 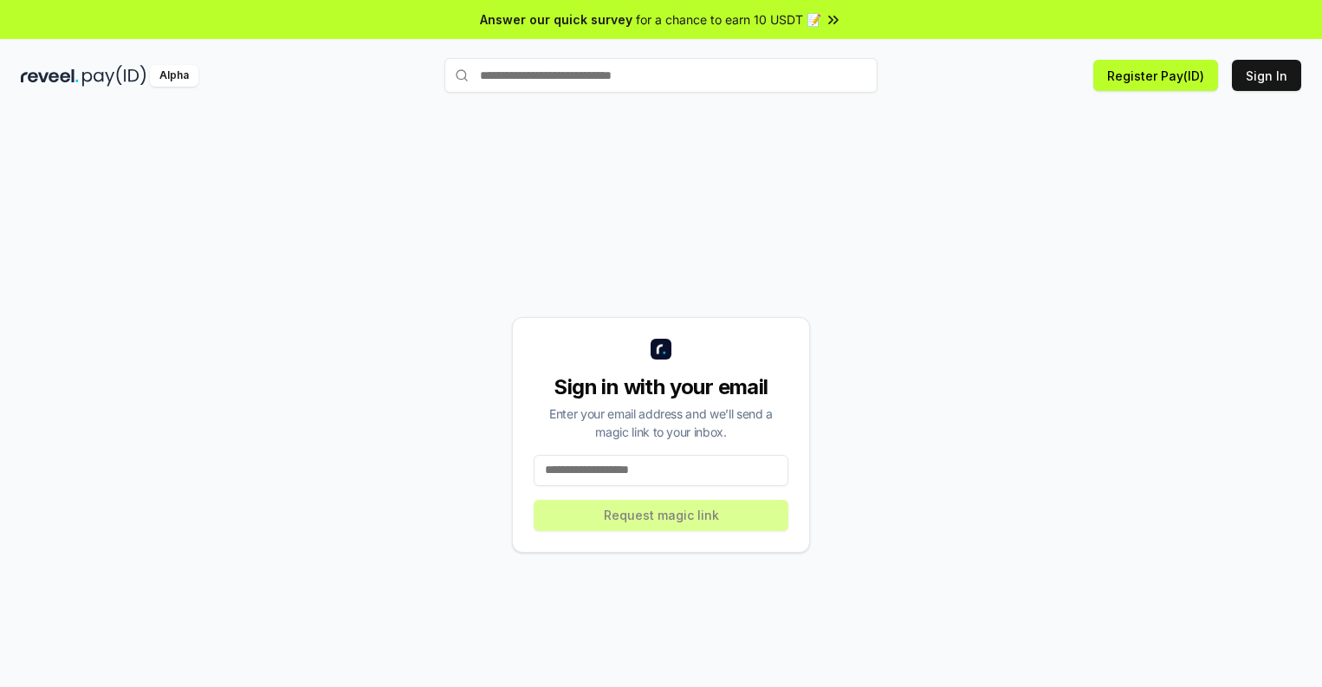 I want to click on img: logo_small, so click(x=661, y=349).